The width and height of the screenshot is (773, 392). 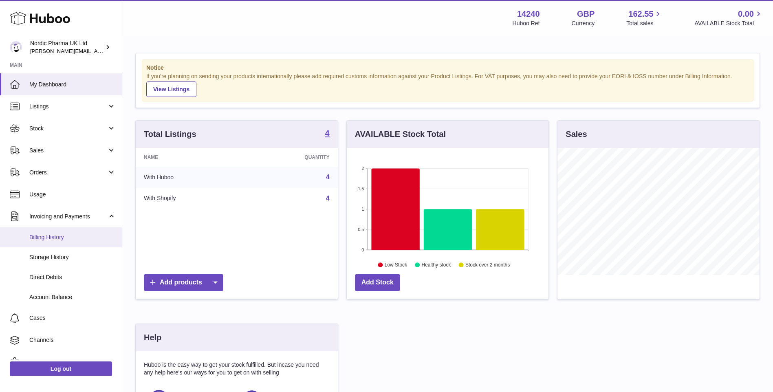 What do you see at coordinates (363, 209) in the screenshot?
I see `text: 1` at bounding box center [363, 209].